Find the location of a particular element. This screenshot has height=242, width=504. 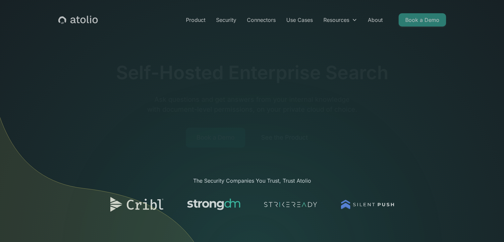

a: Product is located at coordinates (196, 20).